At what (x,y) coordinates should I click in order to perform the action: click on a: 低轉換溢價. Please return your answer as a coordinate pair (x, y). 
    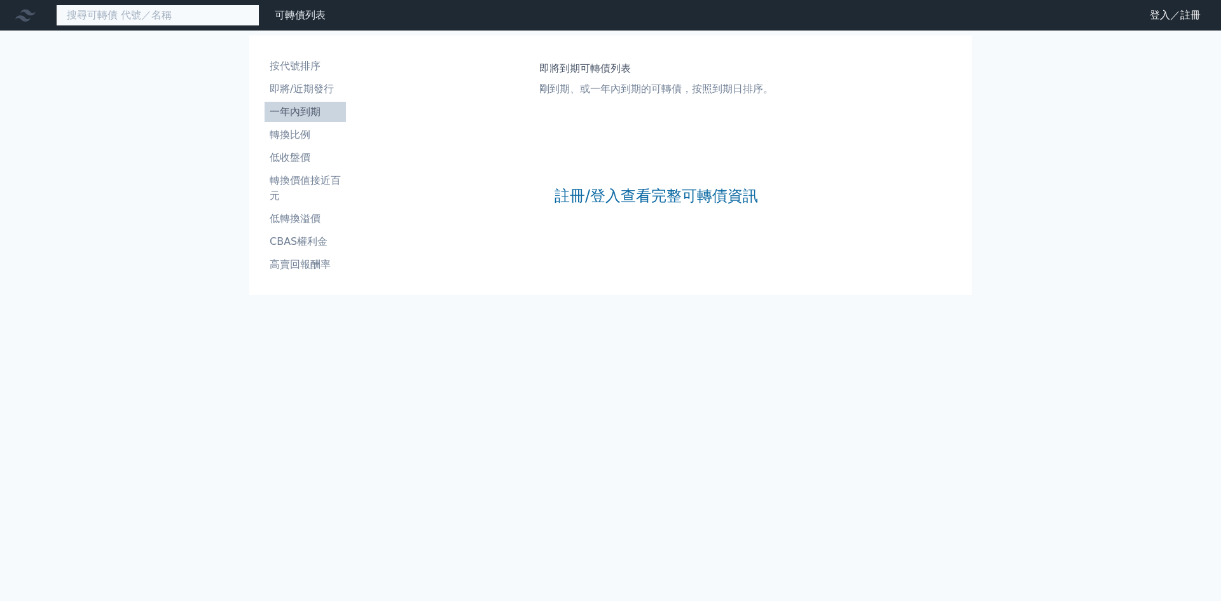
    Looking at the image, I should click on (305, 219).